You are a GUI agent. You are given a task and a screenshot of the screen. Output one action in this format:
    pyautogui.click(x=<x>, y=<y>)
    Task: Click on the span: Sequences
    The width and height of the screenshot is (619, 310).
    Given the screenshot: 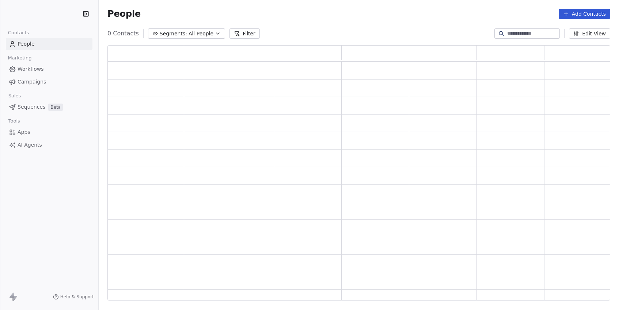 What is the action you would take?
    pyautogui.click(x=31, y=107)
    